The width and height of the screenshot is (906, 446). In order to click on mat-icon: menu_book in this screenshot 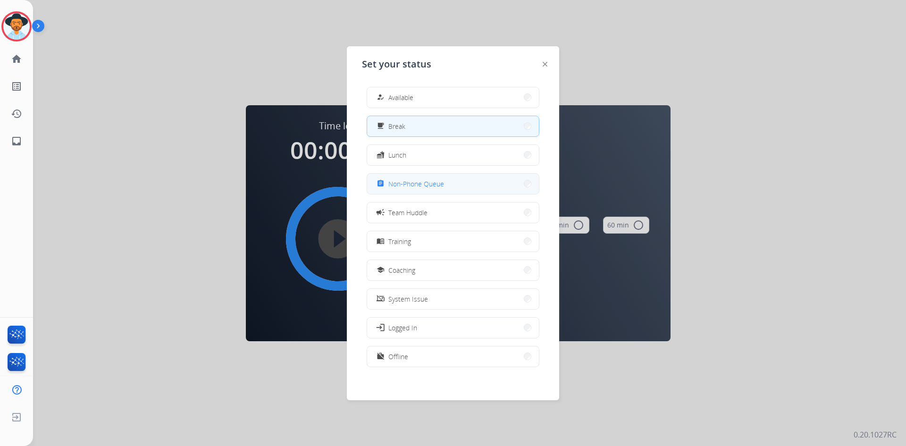, I will do `click(380, 241)`.